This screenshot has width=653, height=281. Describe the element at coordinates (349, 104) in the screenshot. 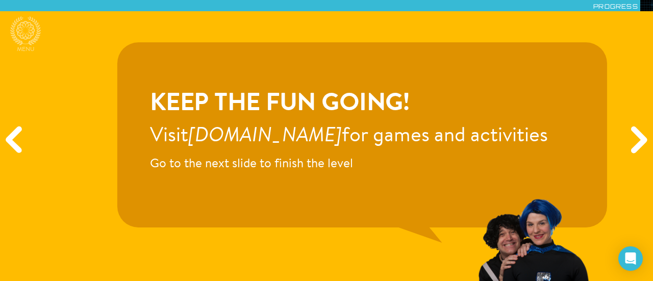

I see `h3: Keep the fun going!` at that location.